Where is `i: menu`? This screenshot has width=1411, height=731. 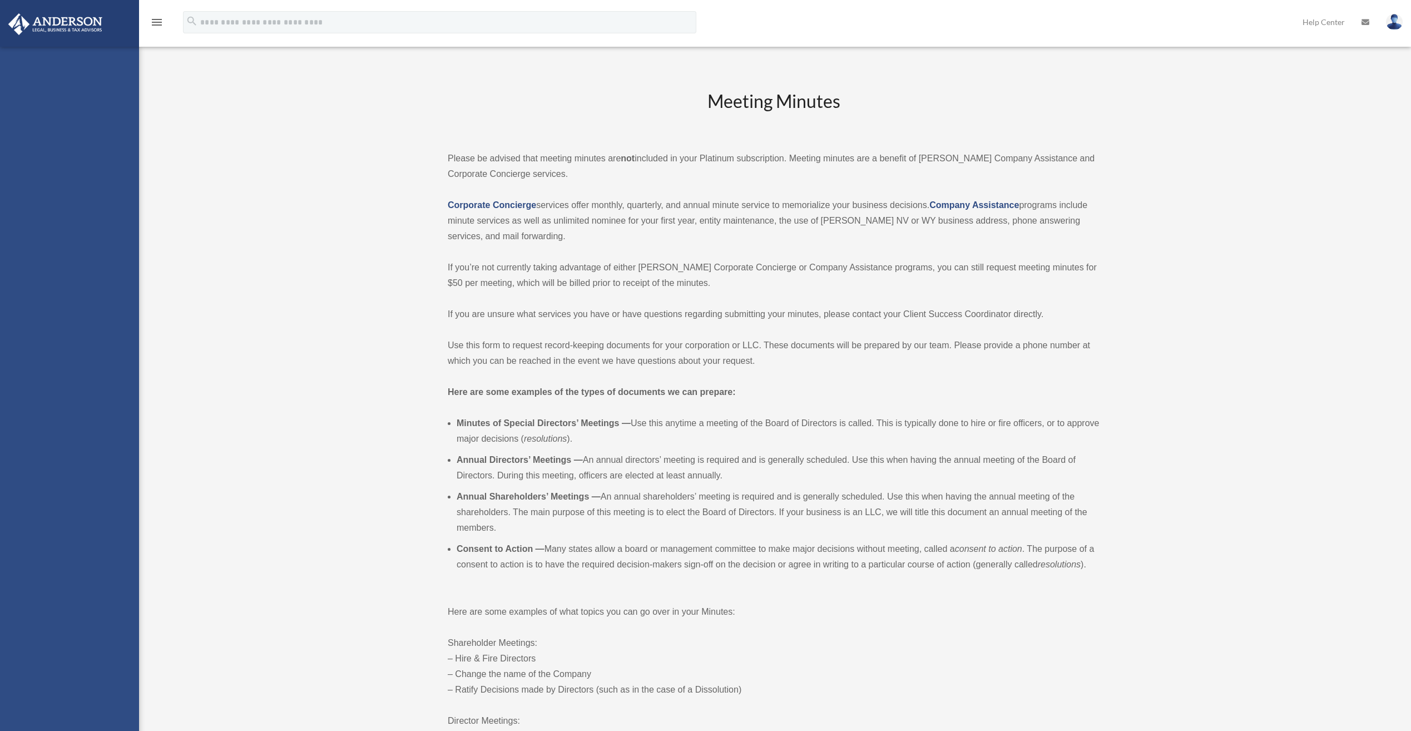
i: menu is located at coordinates (157, 22).